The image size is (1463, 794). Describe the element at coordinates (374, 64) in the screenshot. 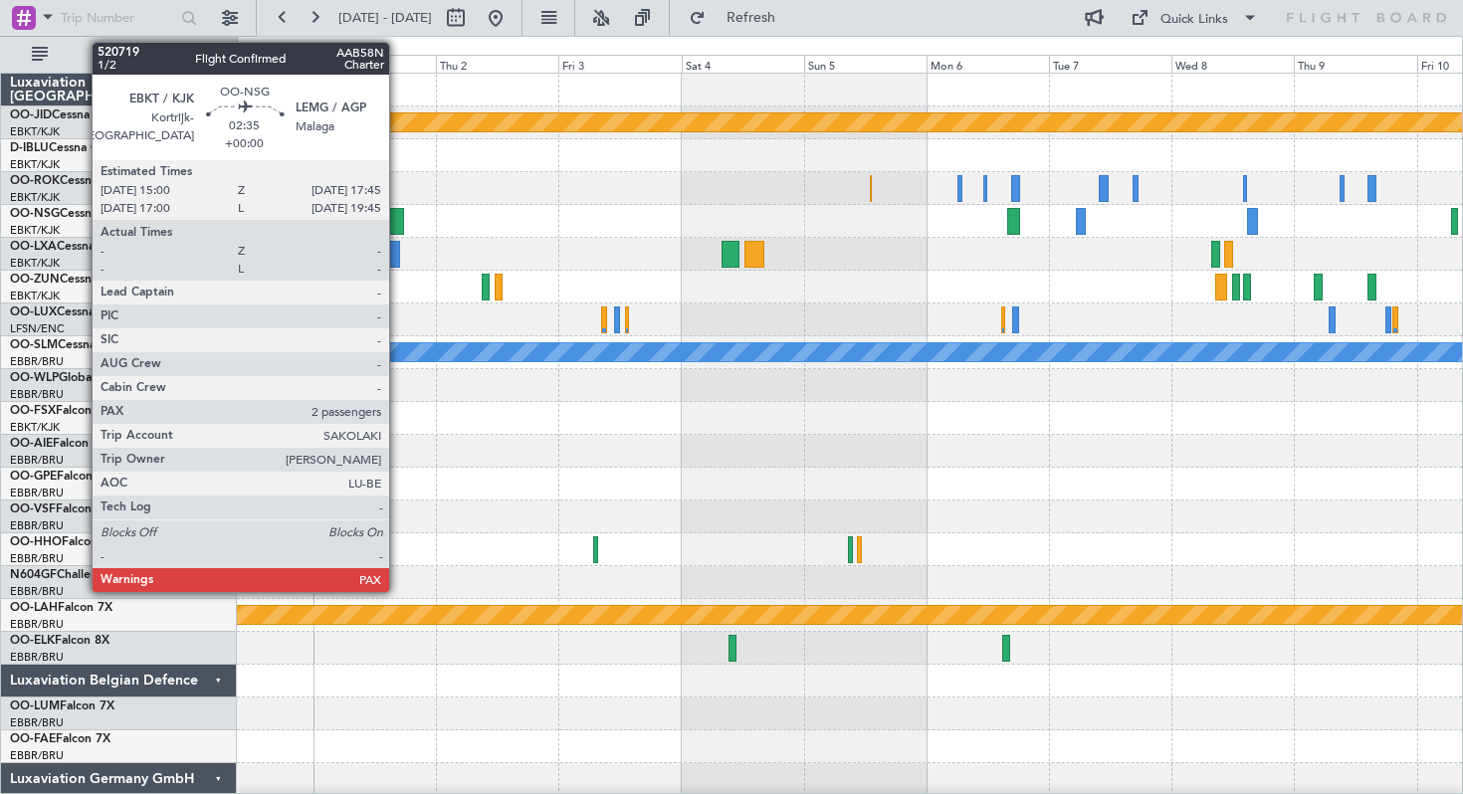

I see `div: Wed 1` at that location.